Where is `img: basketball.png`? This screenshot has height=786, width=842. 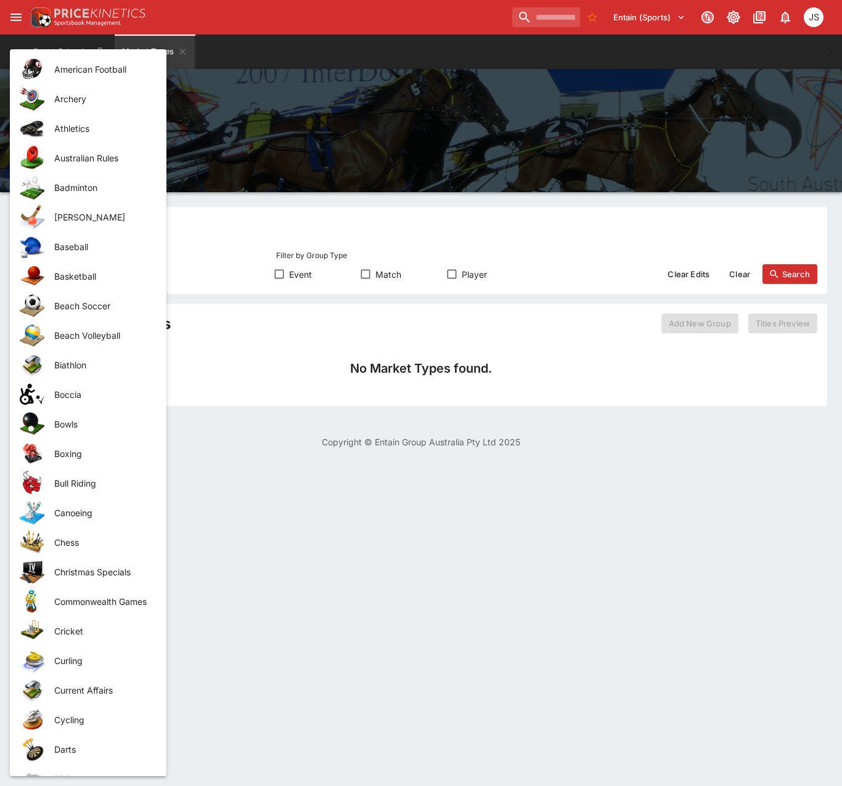 img: basketball.png is located at coordinates (32, 276).